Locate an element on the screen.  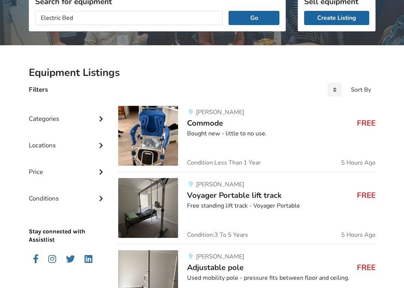
span: Voyager Portable lift track is located at coordinates (234, 195).